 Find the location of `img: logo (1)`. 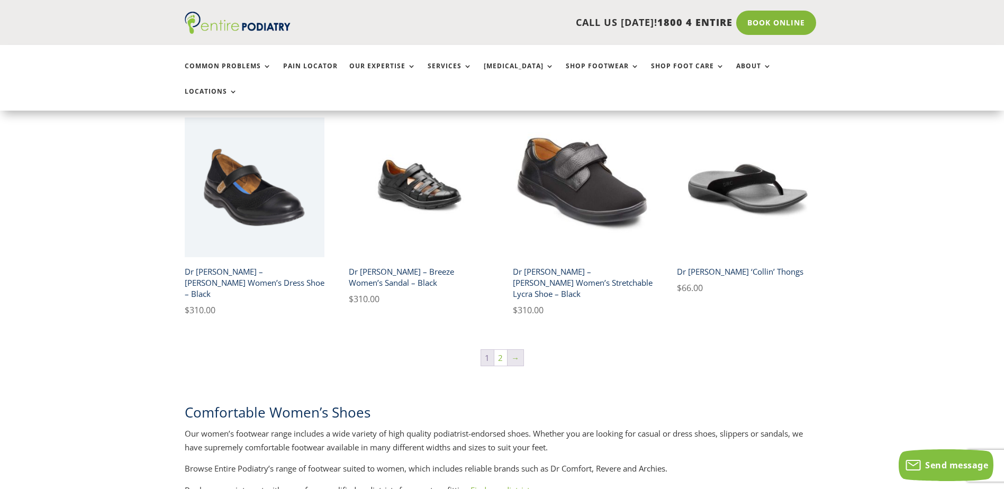

img: logo (1) is located at coordinates (238, 23).